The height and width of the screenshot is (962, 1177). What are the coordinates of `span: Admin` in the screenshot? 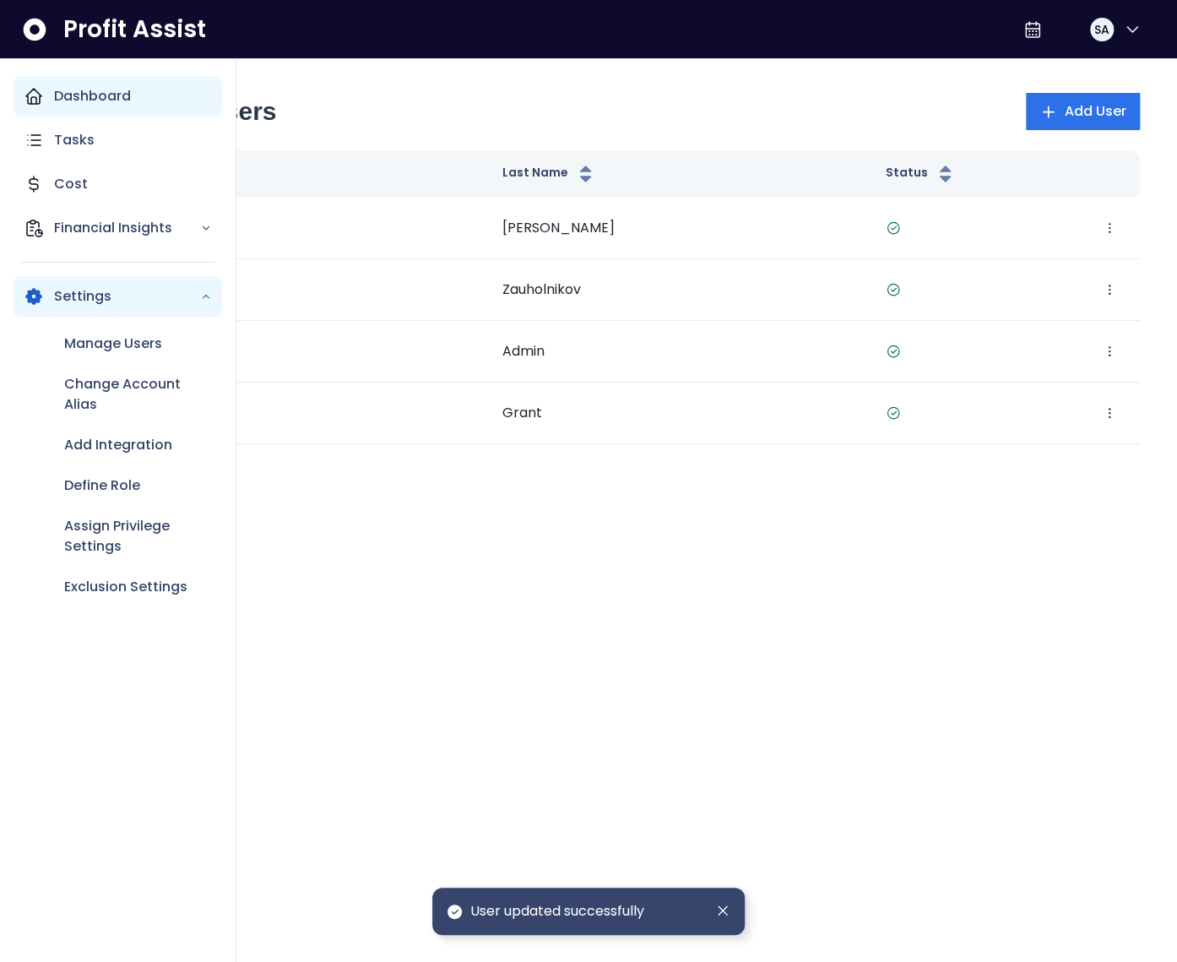 It's located at (524, 350).